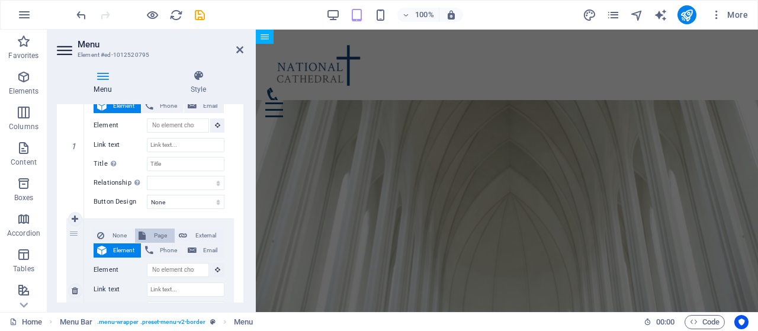 The width and height of the screenshot is (758, 331). Describe the element at coordinates (729, 15) in the screenshot. I see `button: More` at that location.